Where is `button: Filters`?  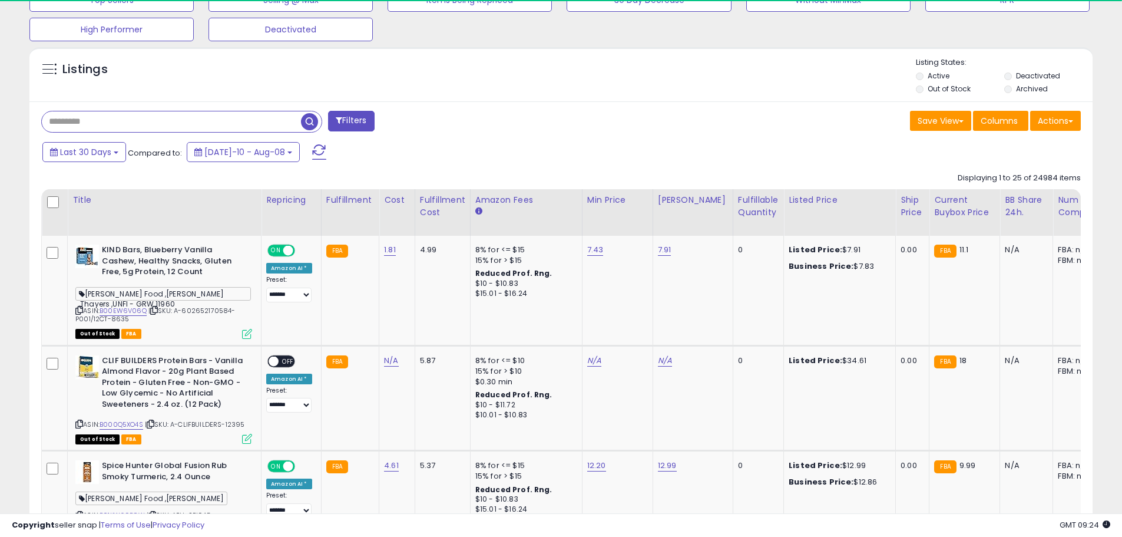
button: Filters is located at coordinates (351, 121).